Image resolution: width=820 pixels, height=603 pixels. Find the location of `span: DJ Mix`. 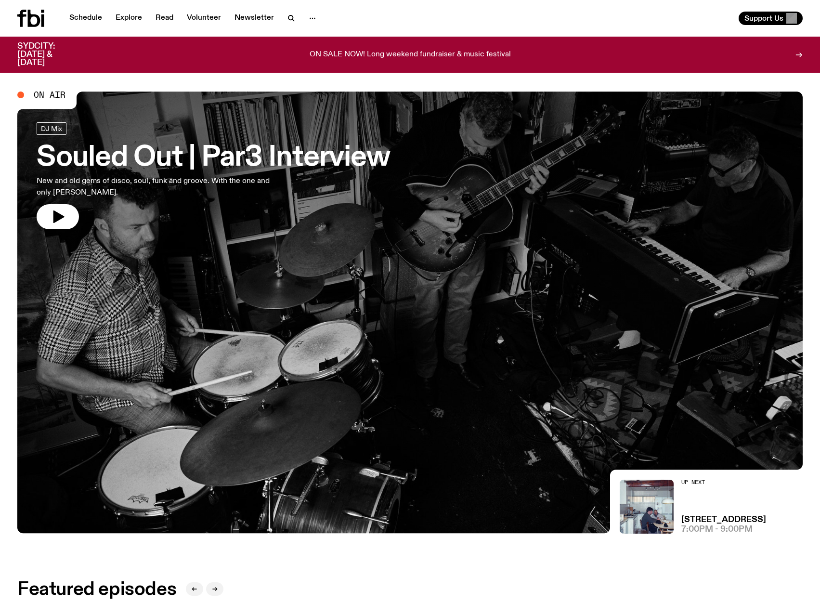

span: DJ Mix is located at coordinates (52, 128).